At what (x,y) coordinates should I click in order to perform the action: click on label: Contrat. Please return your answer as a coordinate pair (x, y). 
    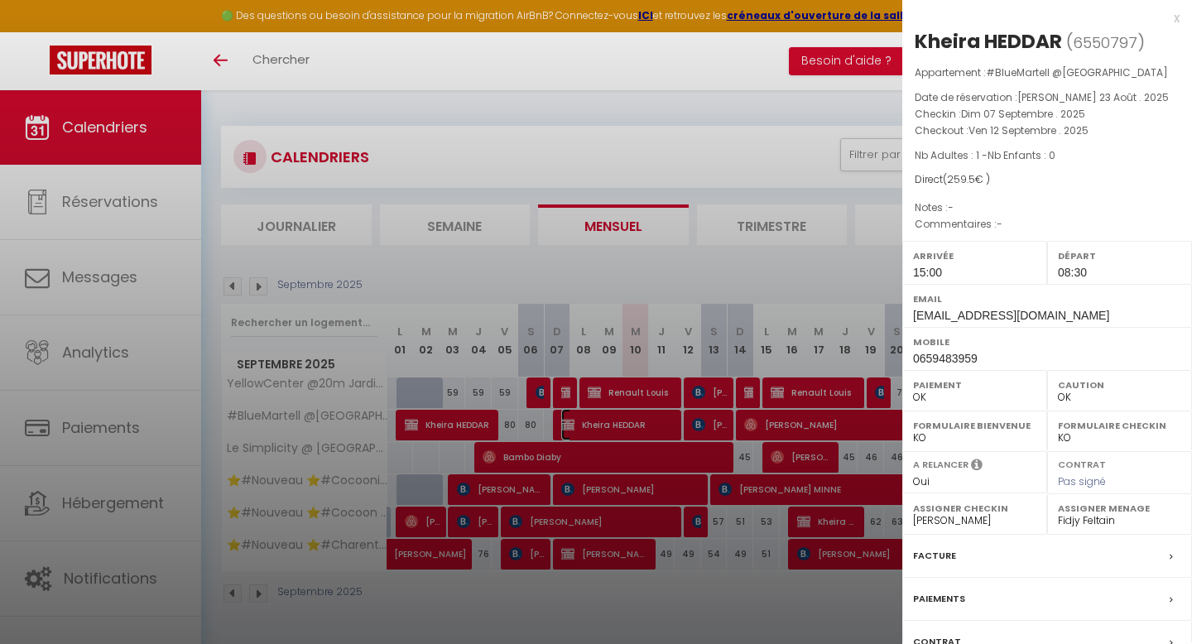
    Looking at the image, I should click on (1082, 463).